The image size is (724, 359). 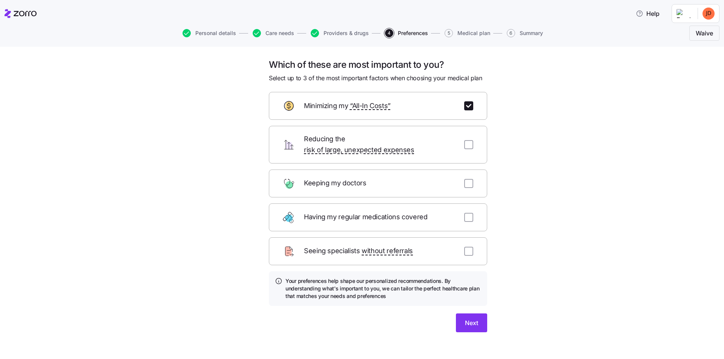 What do you see at coordinates (511, 33) in the screenshot?
I see `span: 6` at bounding box center [511, 33].